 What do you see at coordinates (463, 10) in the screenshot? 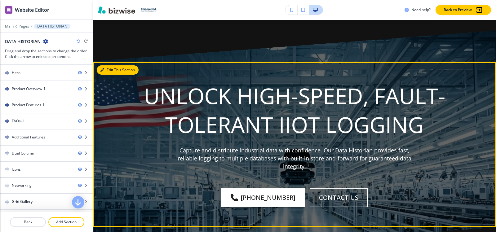
I see `button: Back to Preview` at bounding box center [463, 10].